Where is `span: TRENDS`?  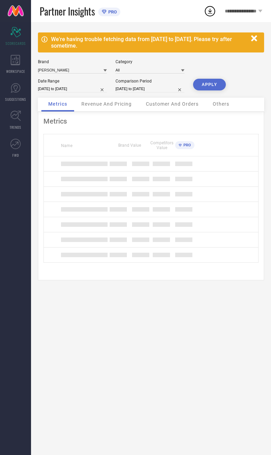
span: TRENDS is located at coordinates (16, 127).